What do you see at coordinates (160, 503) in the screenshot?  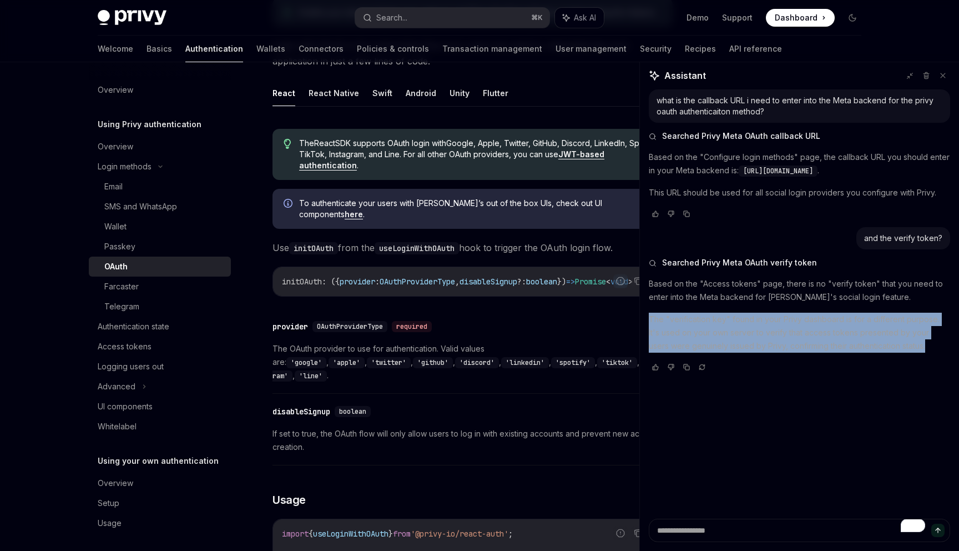 I see `a: Setup` at bounding box center [160, 503].